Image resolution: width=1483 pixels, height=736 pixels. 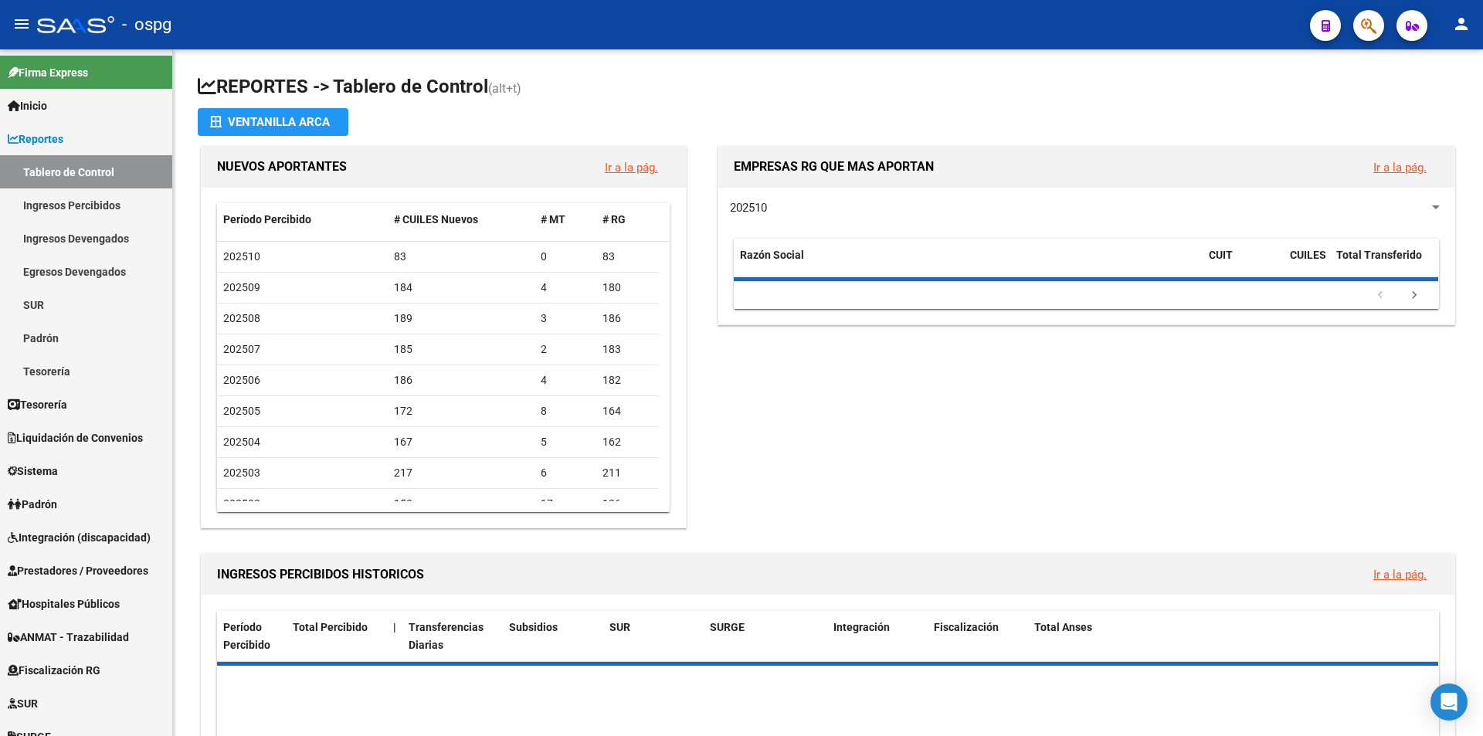 What do you see at coordinates (771, 255) in the screenshot?
I see `span: Razón Social` at bounding box center [771, 255].